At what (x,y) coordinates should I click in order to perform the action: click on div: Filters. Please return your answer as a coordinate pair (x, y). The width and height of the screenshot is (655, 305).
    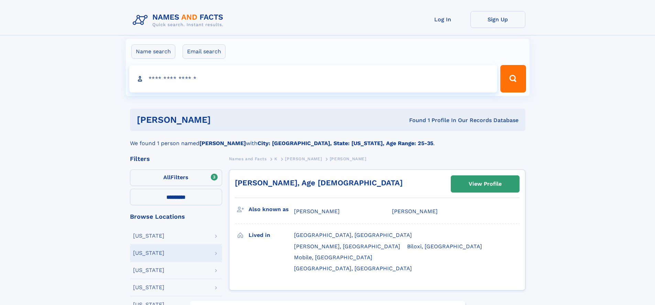
    Looking at the image, I should click on (176, 159).